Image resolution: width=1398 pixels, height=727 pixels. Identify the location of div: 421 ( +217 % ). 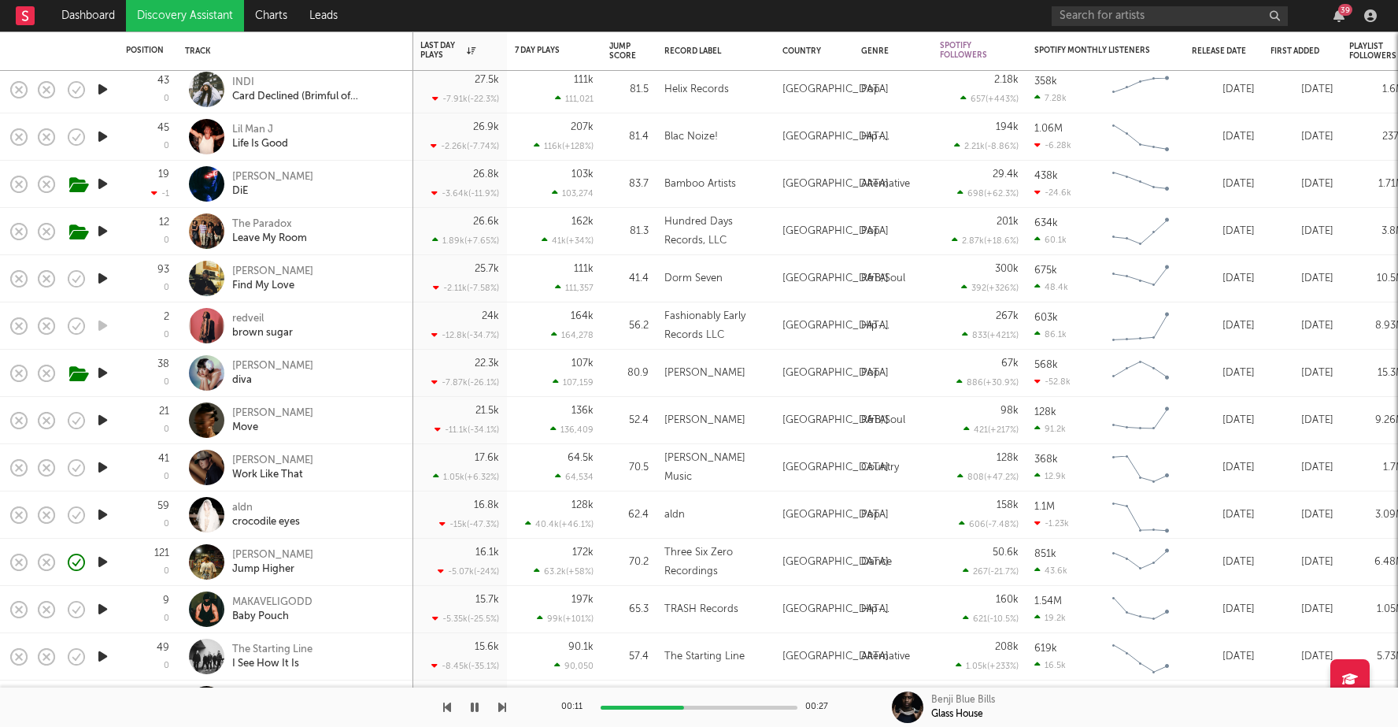
(991, 429).